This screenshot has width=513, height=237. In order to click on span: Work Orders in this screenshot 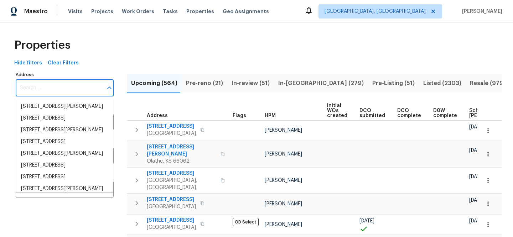, I will do `click(138, 11)`.